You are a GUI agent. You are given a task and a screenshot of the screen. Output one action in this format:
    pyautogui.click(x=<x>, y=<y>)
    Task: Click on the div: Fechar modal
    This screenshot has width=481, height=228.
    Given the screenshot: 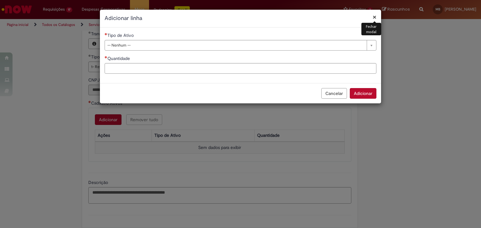 What is the action you would take?
    pyautogui.click(x=371, y=29)
    